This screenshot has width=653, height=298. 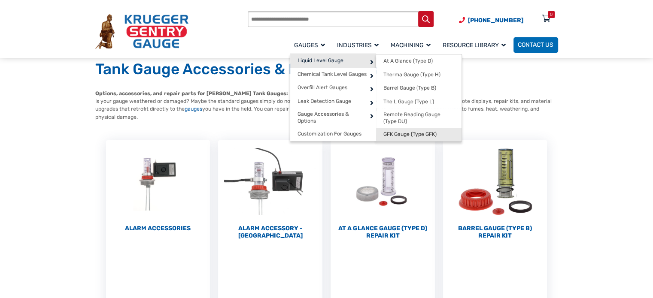 What do you see at coordinates (495, 232) in the screenshot?
I see `h2: Barrel Gauge (Type B) Repair Kit` at bounding box center [495, 232].